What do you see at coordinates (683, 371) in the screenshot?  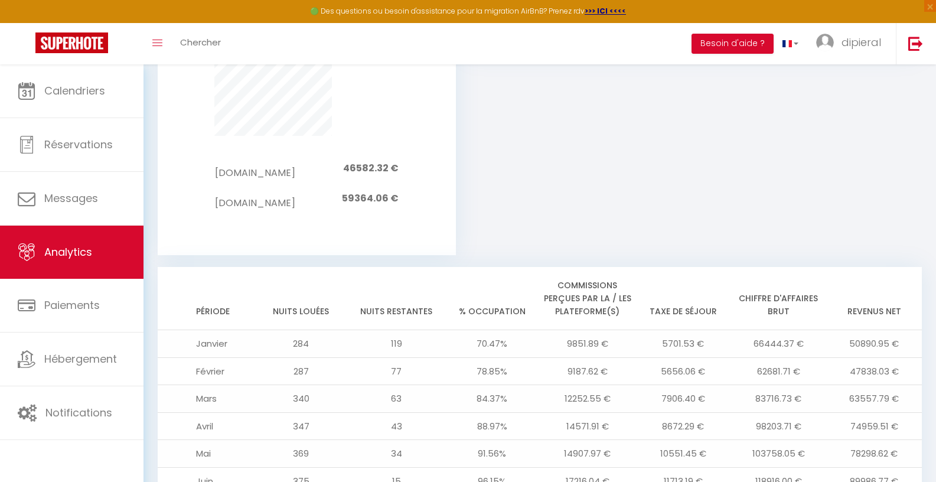 I see `td: 5656.06 €` at bounding box center [683, 371].